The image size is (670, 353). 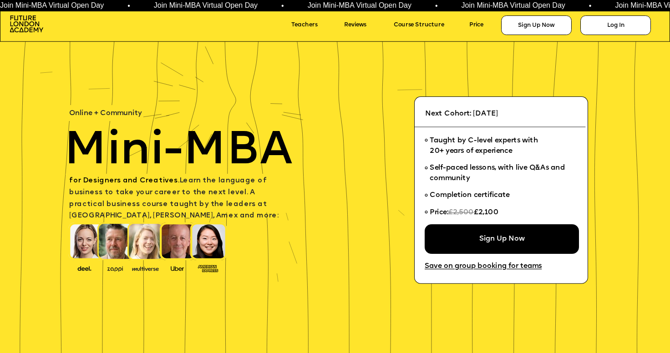 What do you see at coordinates (26, 24) in the screenshot?
I see `img: image-aac980e9-41de-4c2d-a048-f29dd30a0068.png` at bounding box center [26, 24].